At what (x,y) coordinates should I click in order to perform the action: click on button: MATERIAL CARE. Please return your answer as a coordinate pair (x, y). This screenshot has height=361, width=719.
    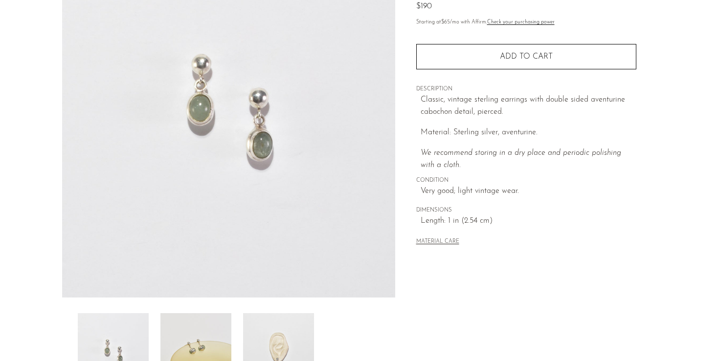
    Looking at the image, I should click on (438, 242).